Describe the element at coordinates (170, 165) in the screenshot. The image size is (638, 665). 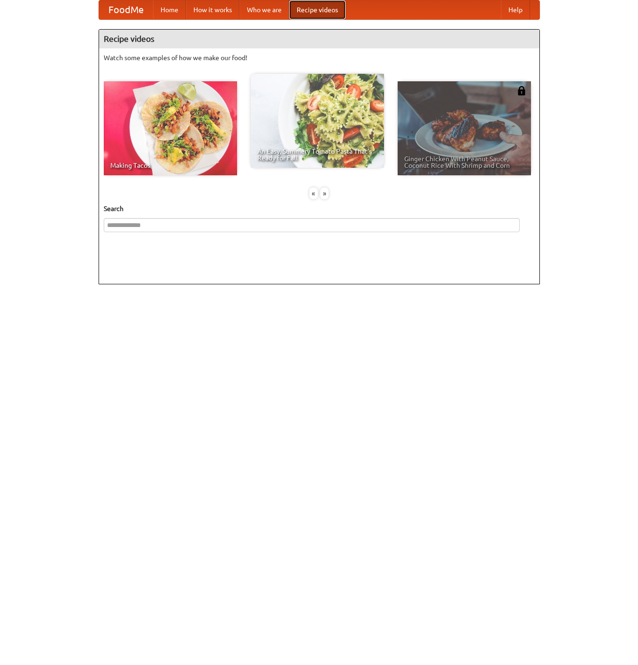
I see `span: Making Tacos` at that location.